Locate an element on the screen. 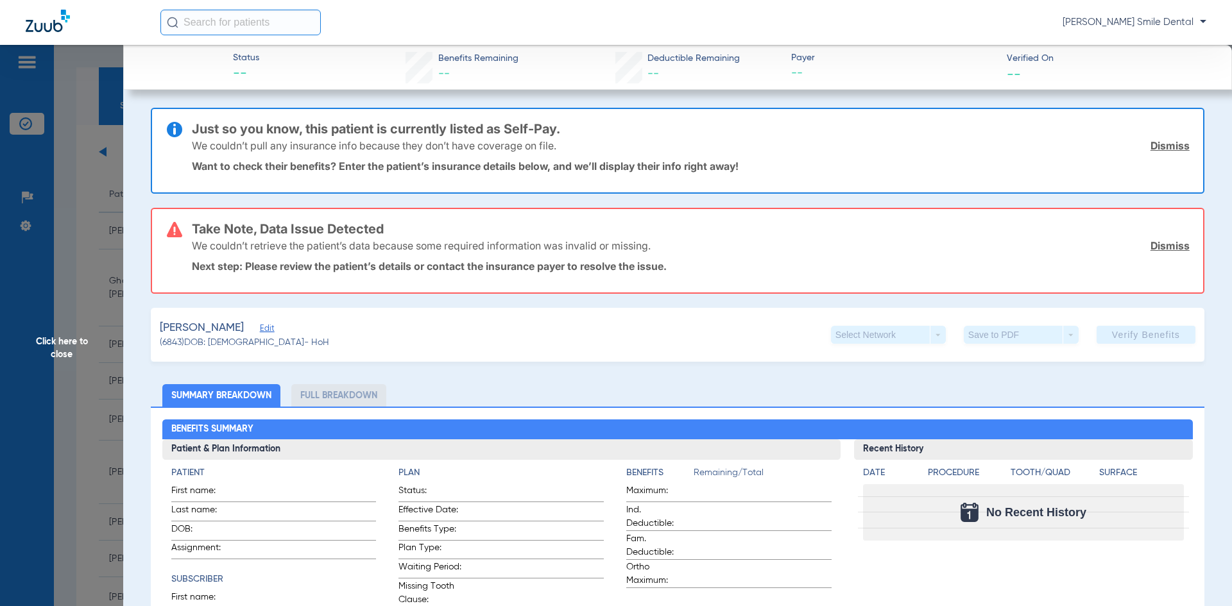 Image resolution: width=1232 pixels, height=606 pixels. p: Next step: Please review the patient’s details or contact the insurance payer to resolve the issue. is located at coordinates (690, 266).